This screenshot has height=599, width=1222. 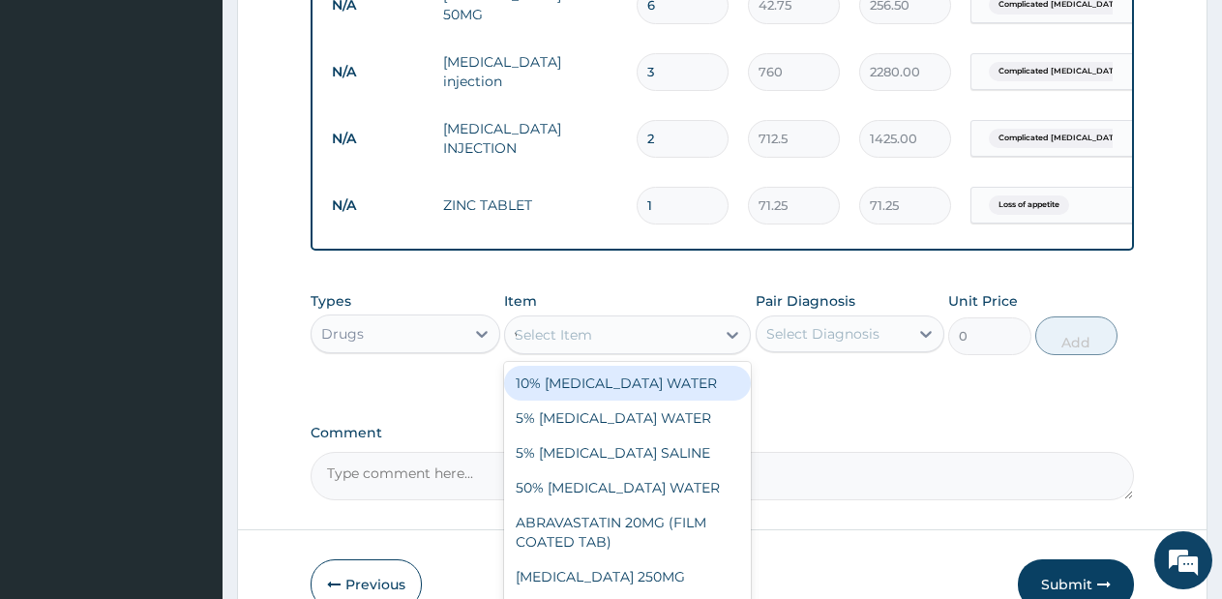 I want to click on div: ABRAVASTATIN 20MG (FILM COATED TAB), so click(x=627, y=532).